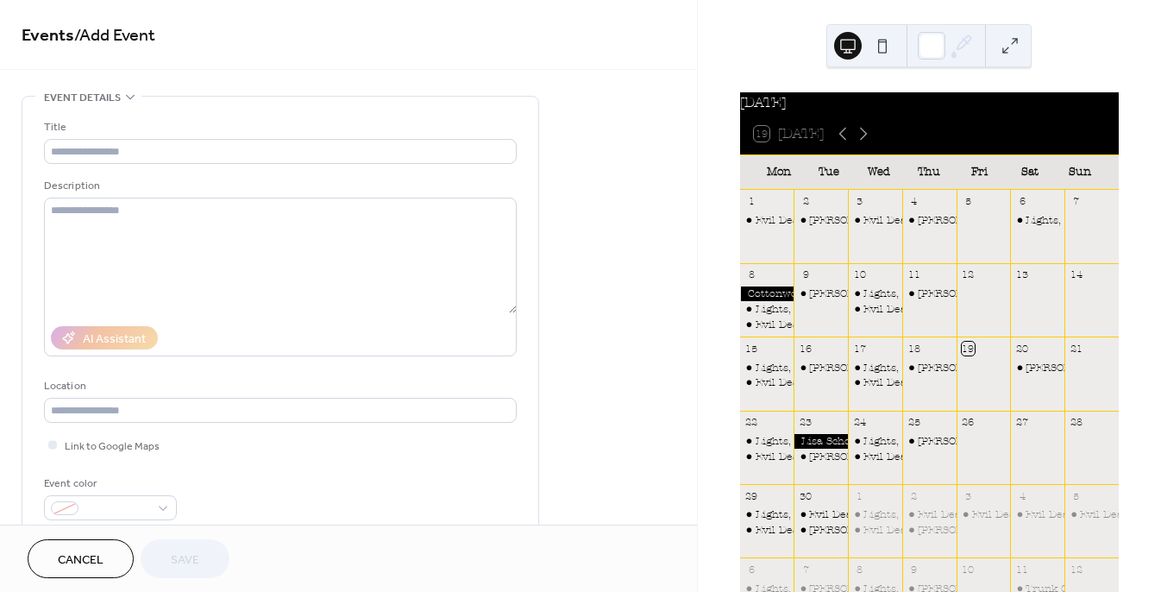  Describe the element at coordinates (913, 568) in the screenshot. I see `div: 9` at that location.